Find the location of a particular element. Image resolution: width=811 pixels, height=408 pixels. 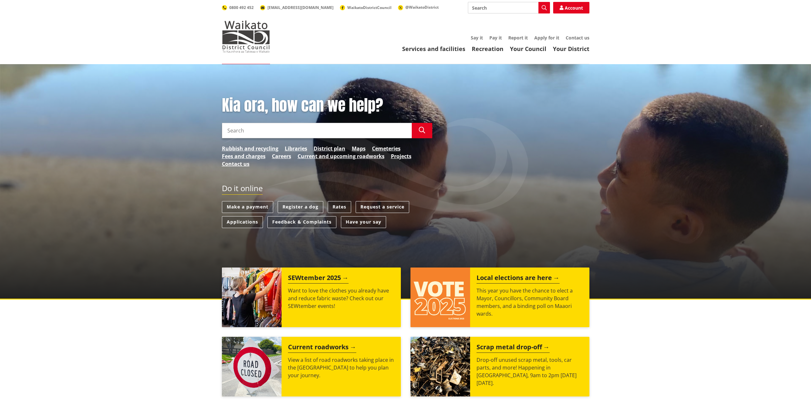

a: Fees and charges is located at coordinates (244, 156).